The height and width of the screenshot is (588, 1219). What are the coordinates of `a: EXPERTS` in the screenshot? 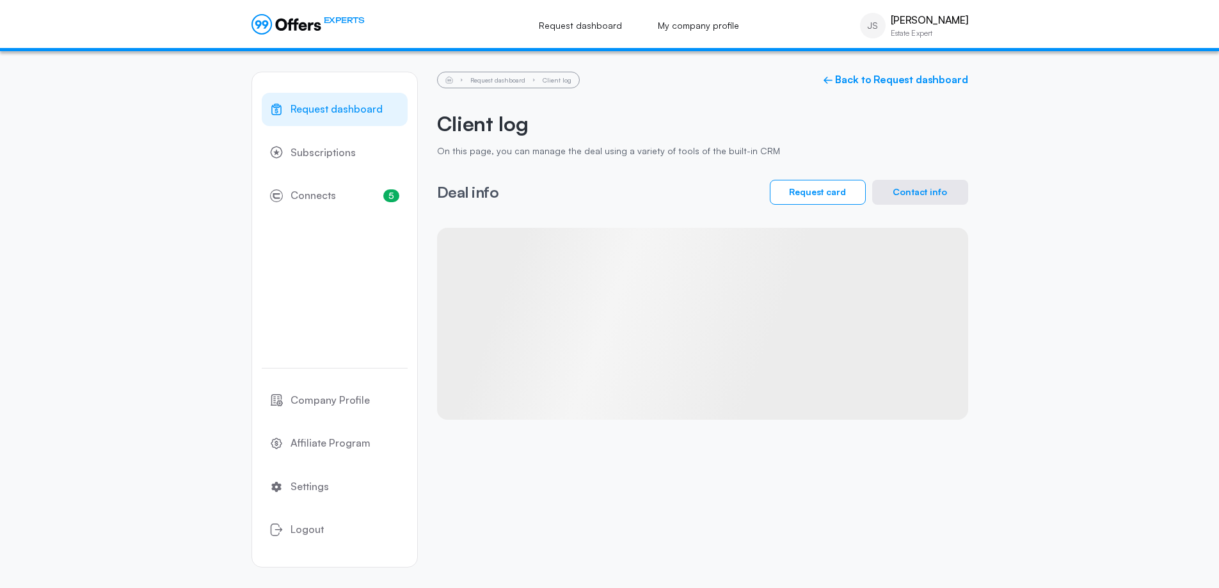 It's located at (308, 24).